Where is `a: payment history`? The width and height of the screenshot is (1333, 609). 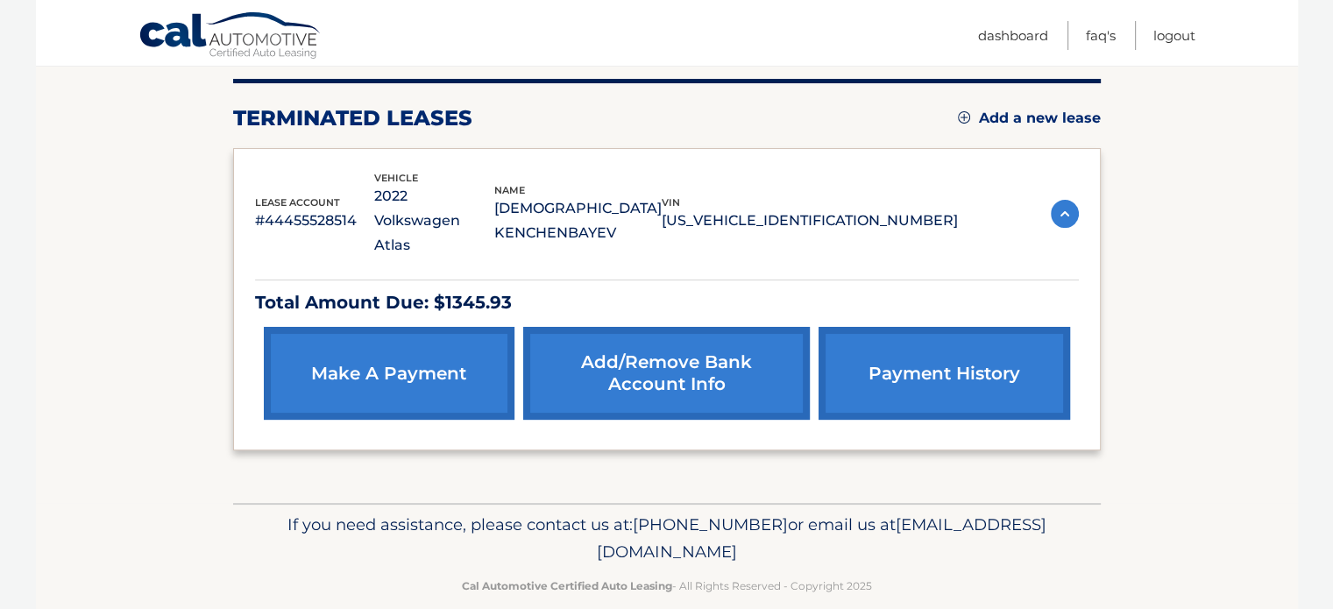 a: payment history is located at coordinates (944, 373).